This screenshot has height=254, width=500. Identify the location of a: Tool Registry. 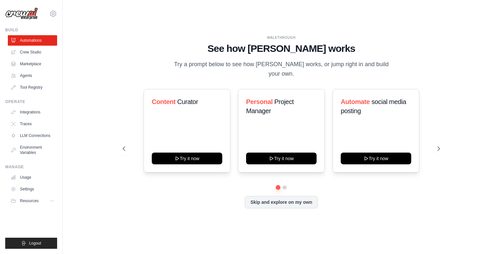
(32, 87).